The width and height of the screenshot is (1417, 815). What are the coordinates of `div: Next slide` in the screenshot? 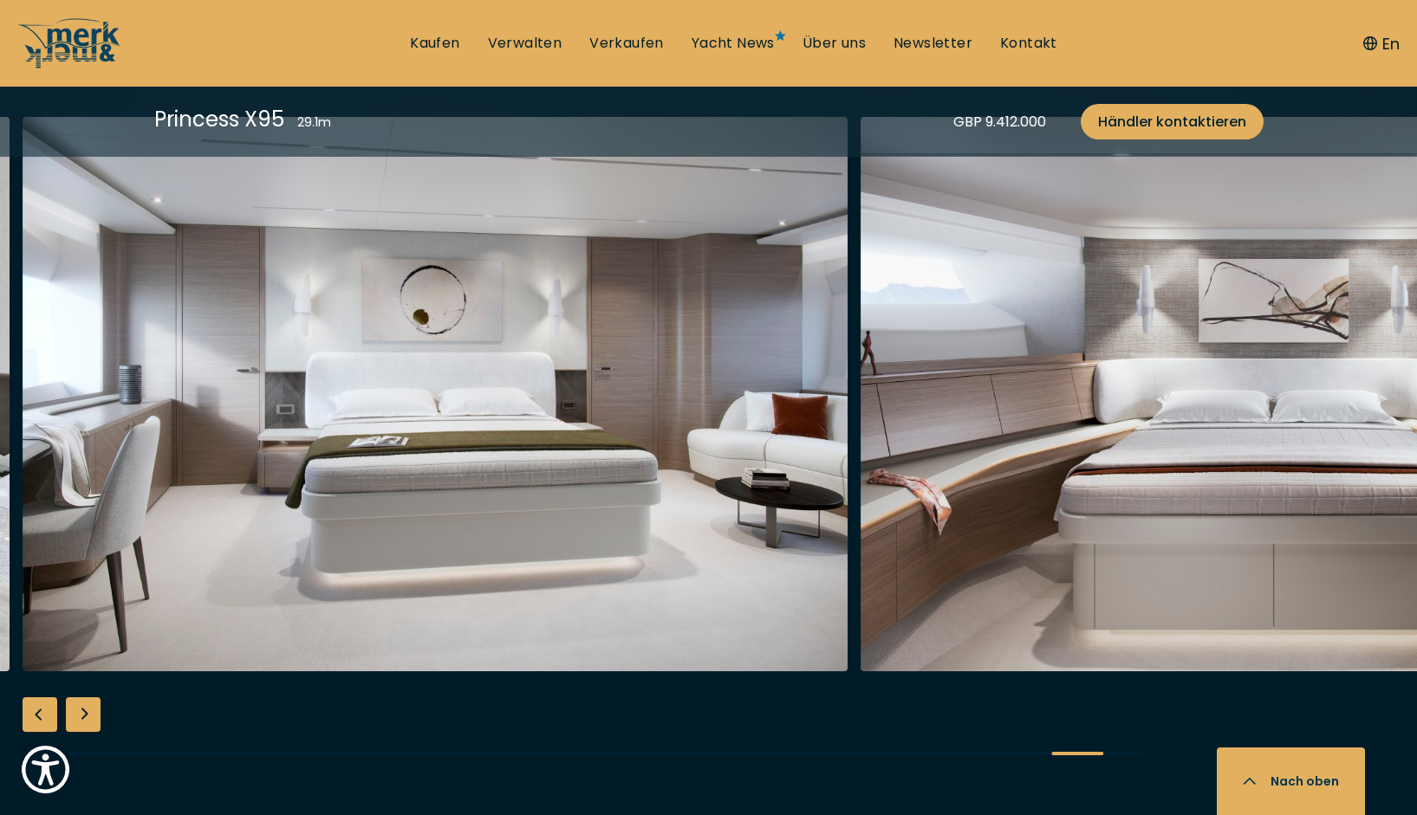 It's located at (83, 715).